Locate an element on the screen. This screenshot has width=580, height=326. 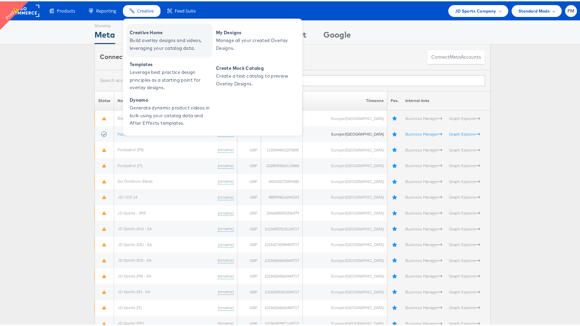
a: JD Sports (ES) - SA is located at coordinates (134, 258).